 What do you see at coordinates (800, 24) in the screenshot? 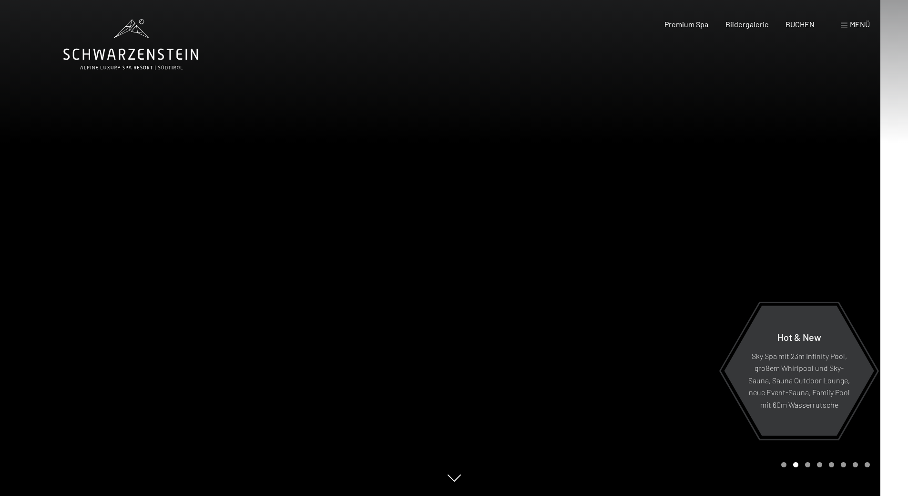
I see `span: BUCHEN` at bounding box center [800, 24].